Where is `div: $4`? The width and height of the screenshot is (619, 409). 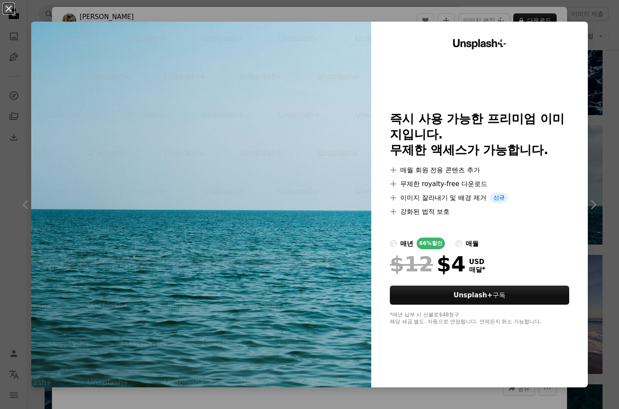 div: $4 is located at coordinates (428, 264).